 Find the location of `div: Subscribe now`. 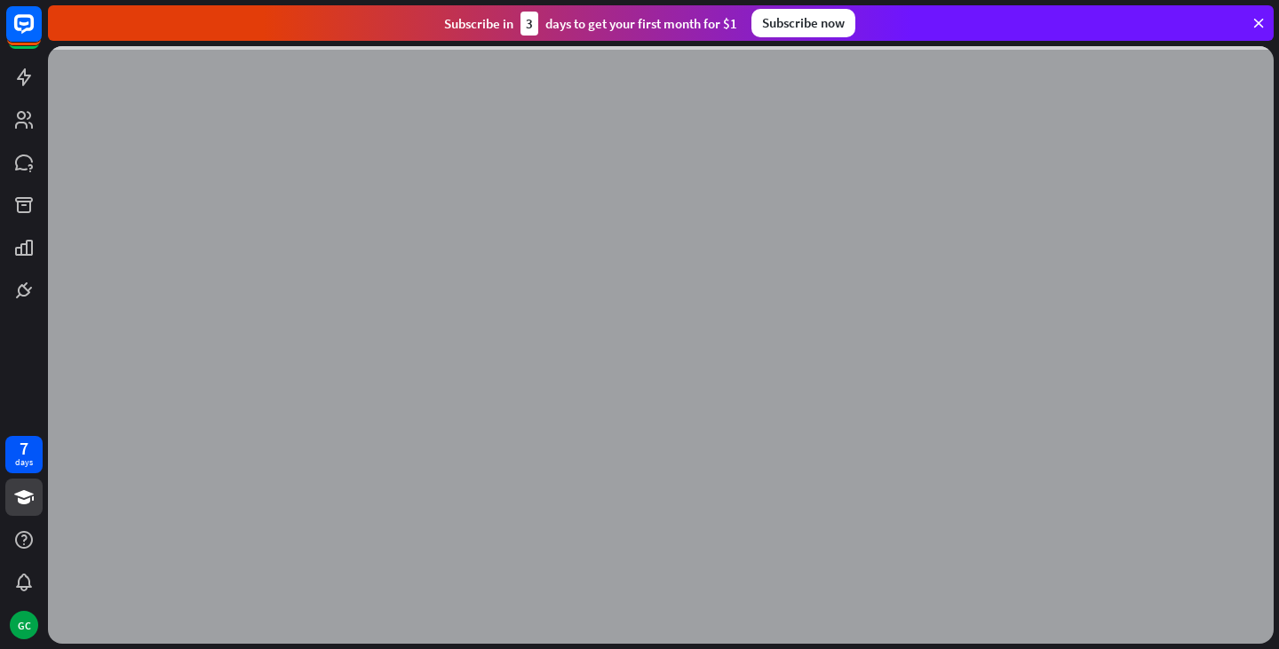

div: Subscribe now is located at coordinates (803, 23).